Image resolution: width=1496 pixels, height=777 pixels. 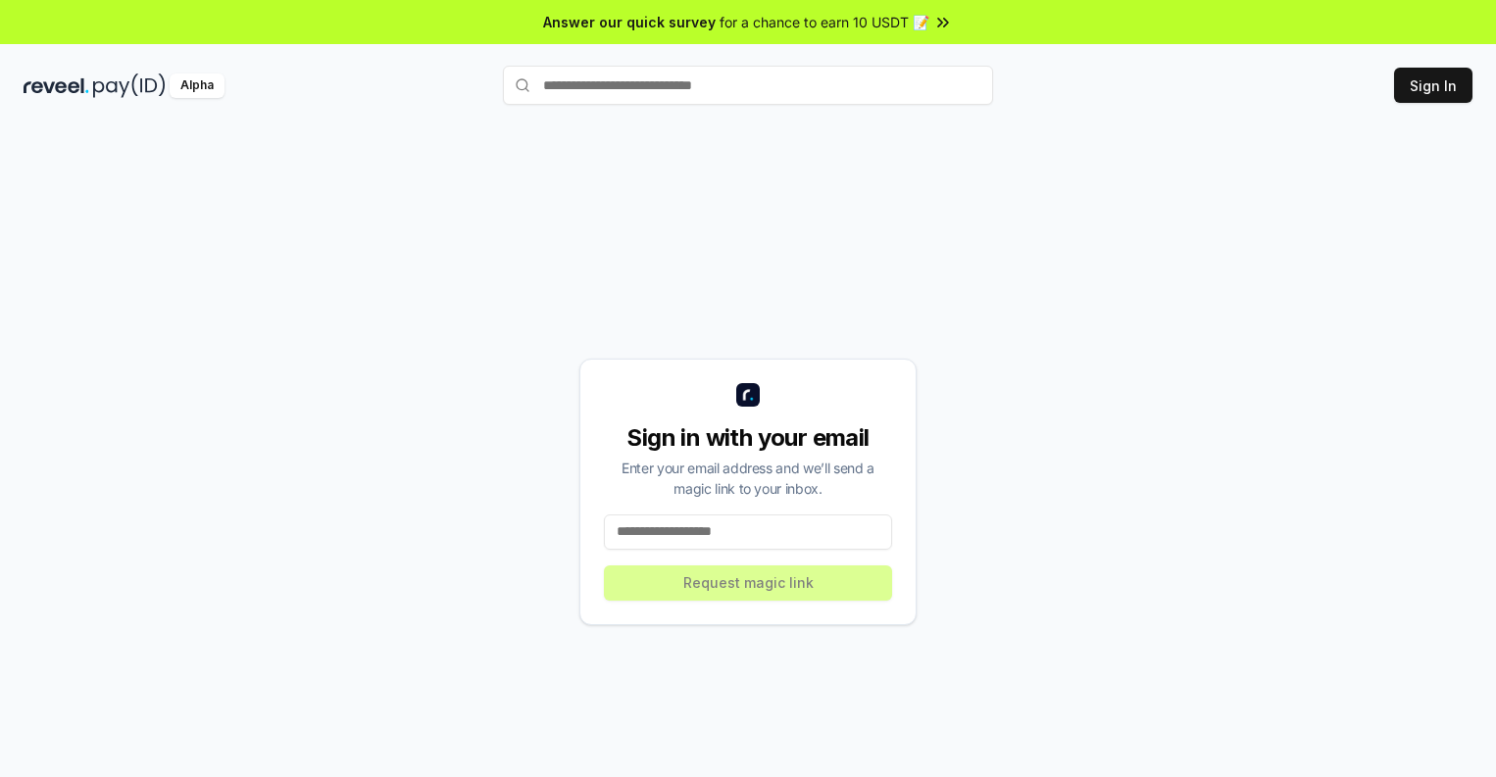 I want to click on div: Sign in with your email, so click(x=748, y=438).